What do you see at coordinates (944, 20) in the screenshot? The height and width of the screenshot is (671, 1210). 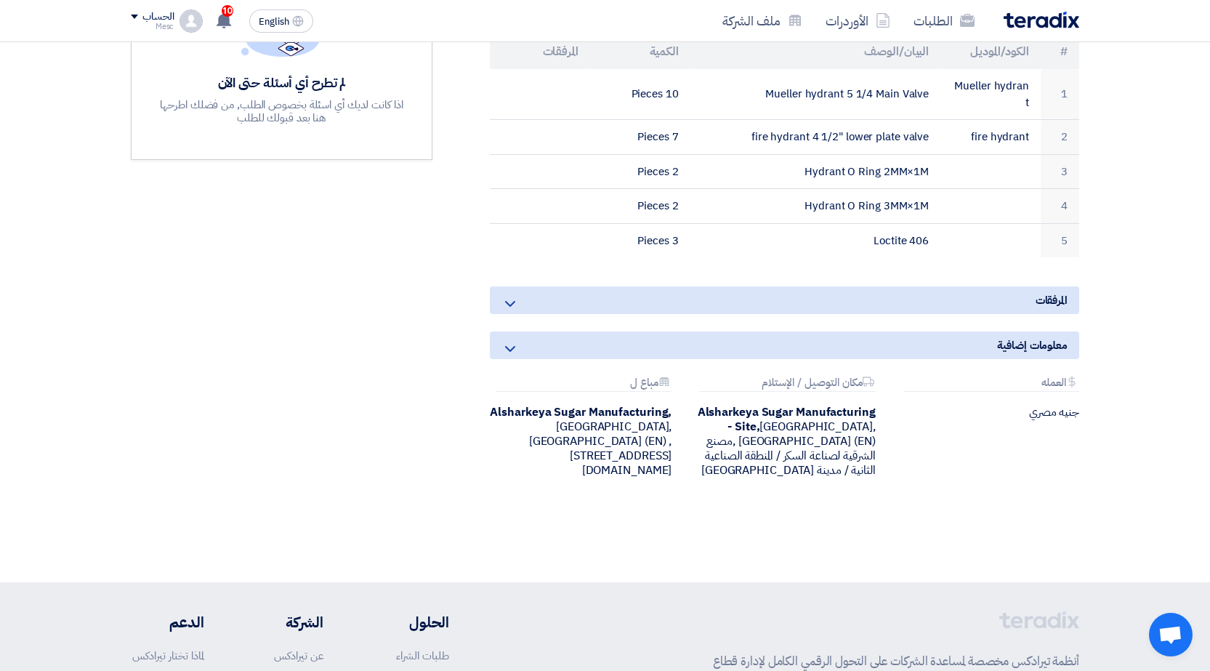 I see `a: الطلبات` at bounding box center [944, 20].